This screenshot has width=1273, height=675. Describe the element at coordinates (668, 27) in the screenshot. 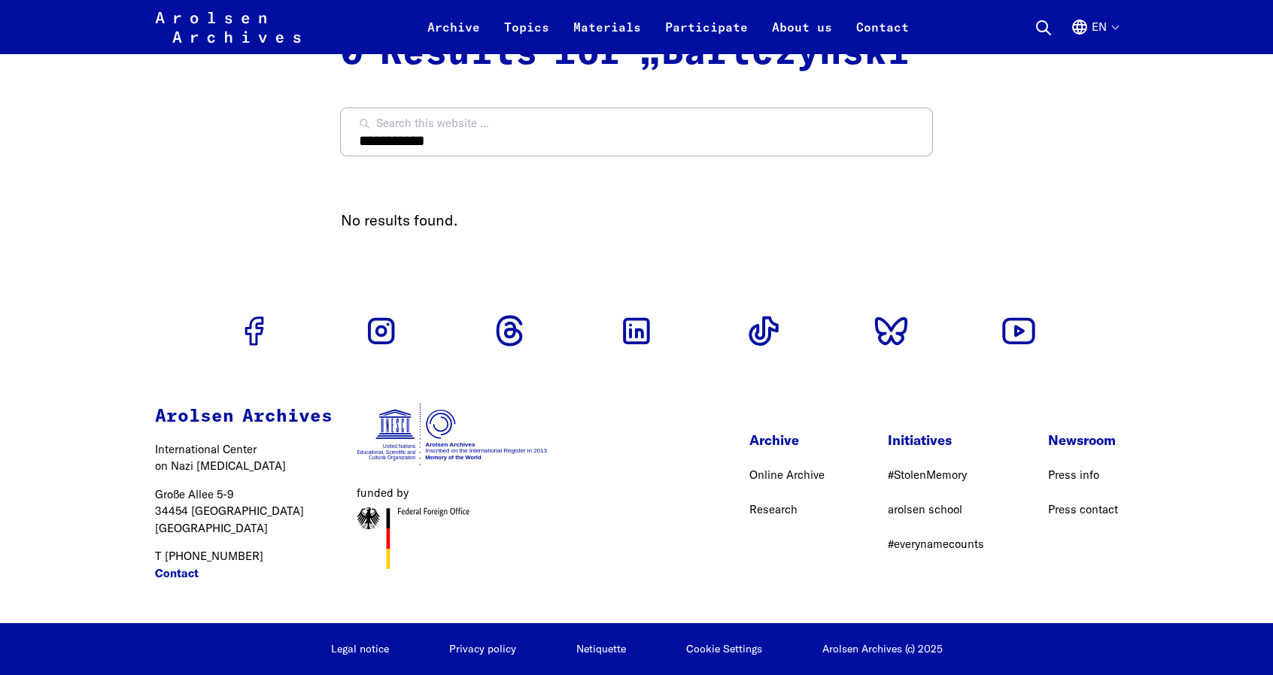

I see `nav: Primary` at that location.